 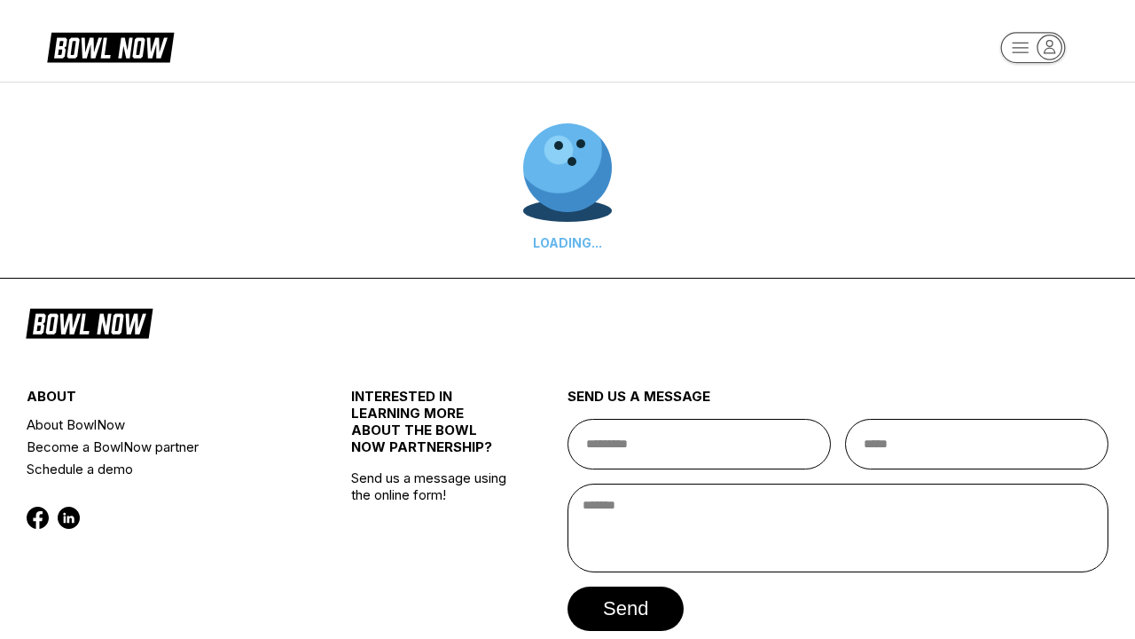 What do you see at coordinates (161, 446) in the screenshot?
I see `a: Become a BowlNow partner` at bounding box center [161, 446].